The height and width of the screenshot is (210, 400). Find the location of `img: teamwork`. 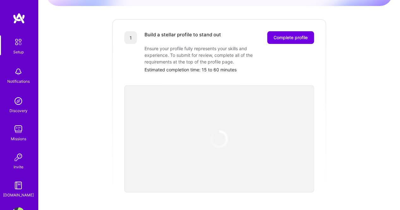

img: teamwork is located at coordinates (18, 129).